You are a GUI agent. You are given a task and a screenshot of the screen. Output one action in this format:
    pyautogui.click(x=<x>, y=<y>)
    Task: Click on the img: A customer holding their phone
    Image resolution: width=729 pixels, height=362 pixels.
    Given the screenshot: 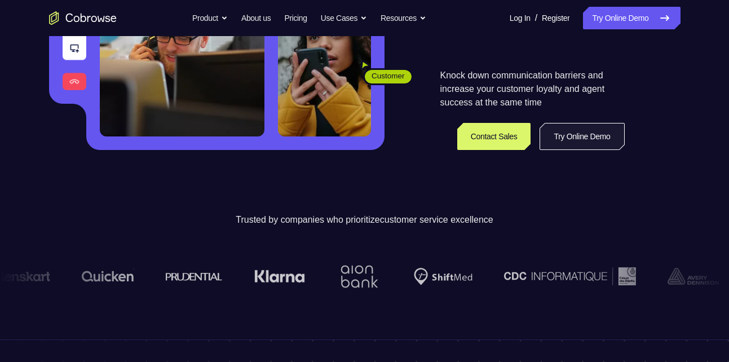 What is the action you would take?
    pyautogui.click(x=324, y=69)
    